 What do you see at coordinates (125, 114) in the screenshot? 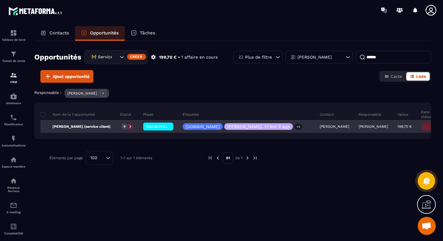
I see `p: Statut` at bounding box center [125, 114].